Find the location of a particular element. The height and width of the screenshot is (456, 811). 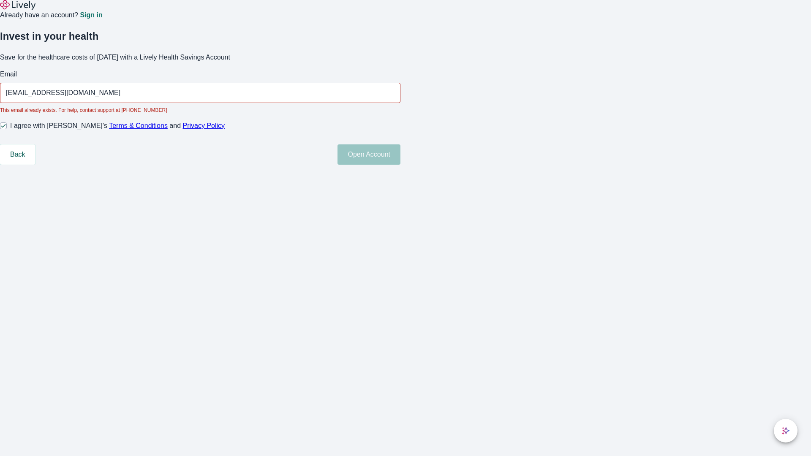

a: Terms & Conditions is located at coordinates (138, 125).